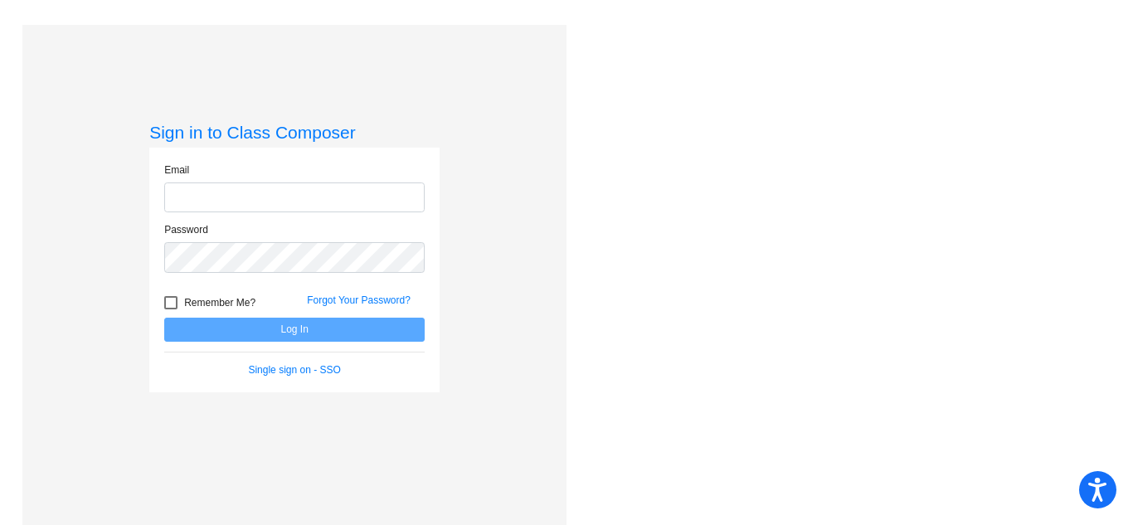 This screenshot has width=1133, height=525. What do you see at coordinates (294, 370) in the screenshot?
I see `a: Single sign on - SSO` at bounding box center [294, 370].